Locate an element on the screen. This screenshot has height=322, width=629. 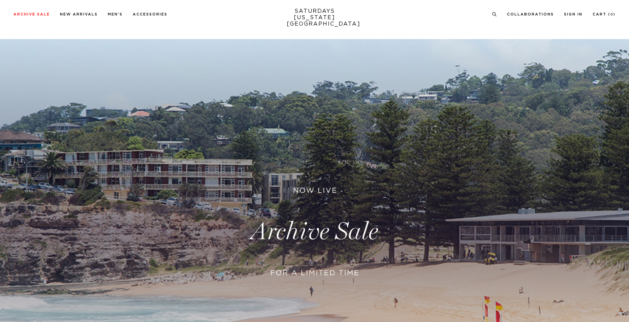
small: 0 is located at coordinates (612, 14).